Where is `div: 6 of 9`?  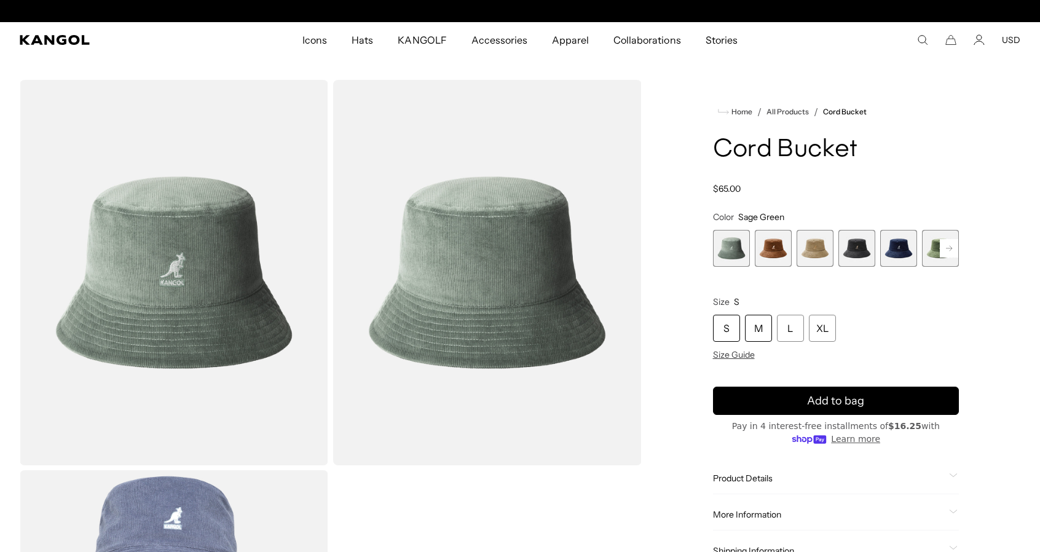 div: 6 of 9 is located at coordinates (940, 248).